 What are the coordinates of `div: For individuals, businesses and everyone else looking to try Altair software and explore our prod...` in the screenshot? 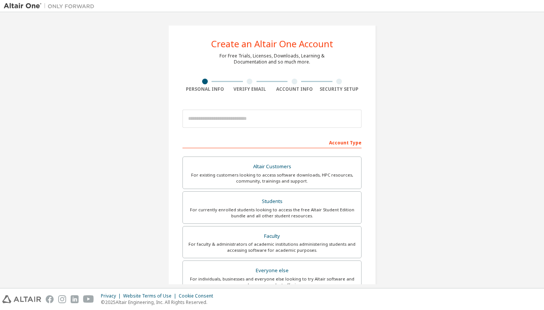 It's located at (272, 282).